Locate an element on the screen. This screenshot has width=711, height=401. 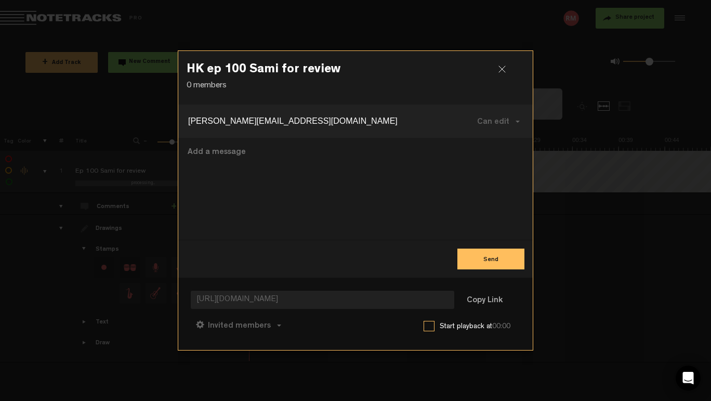
p: 0 members is located at coordinates (356, 86).